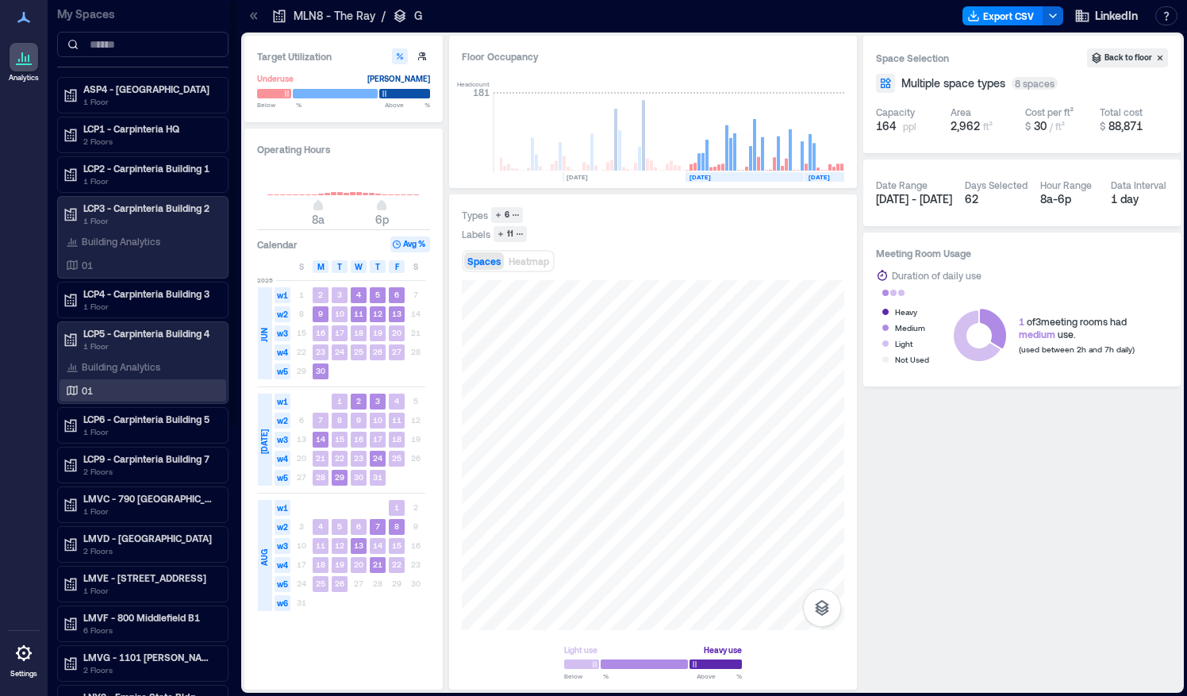 The height and width of the screenshot is (696, 1187). I want to click on a: Analytics, so click(24, 63).